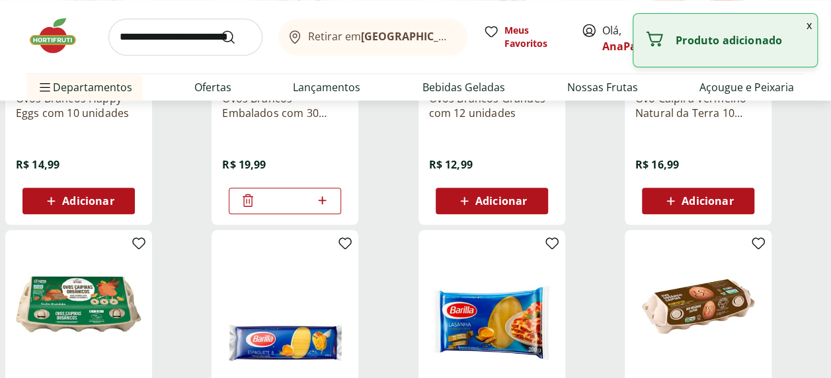  Describe the element at coordinates (628, 46) in the screenshot. I see `a: AnaPaula` at that location.